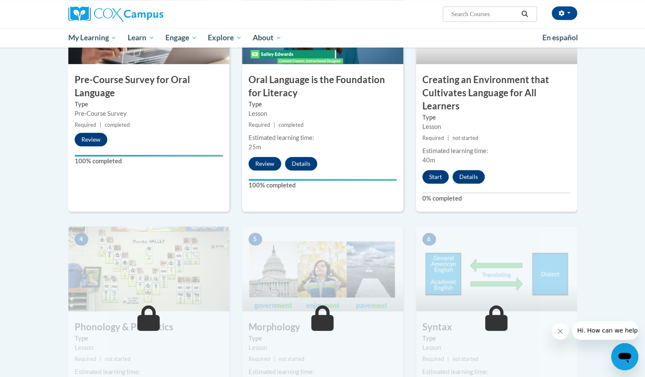 The image size is (645, 377). What do you see at coordinates (267, 38) in the screenshot?
I see `span: About` at bounding box center [267, 38].